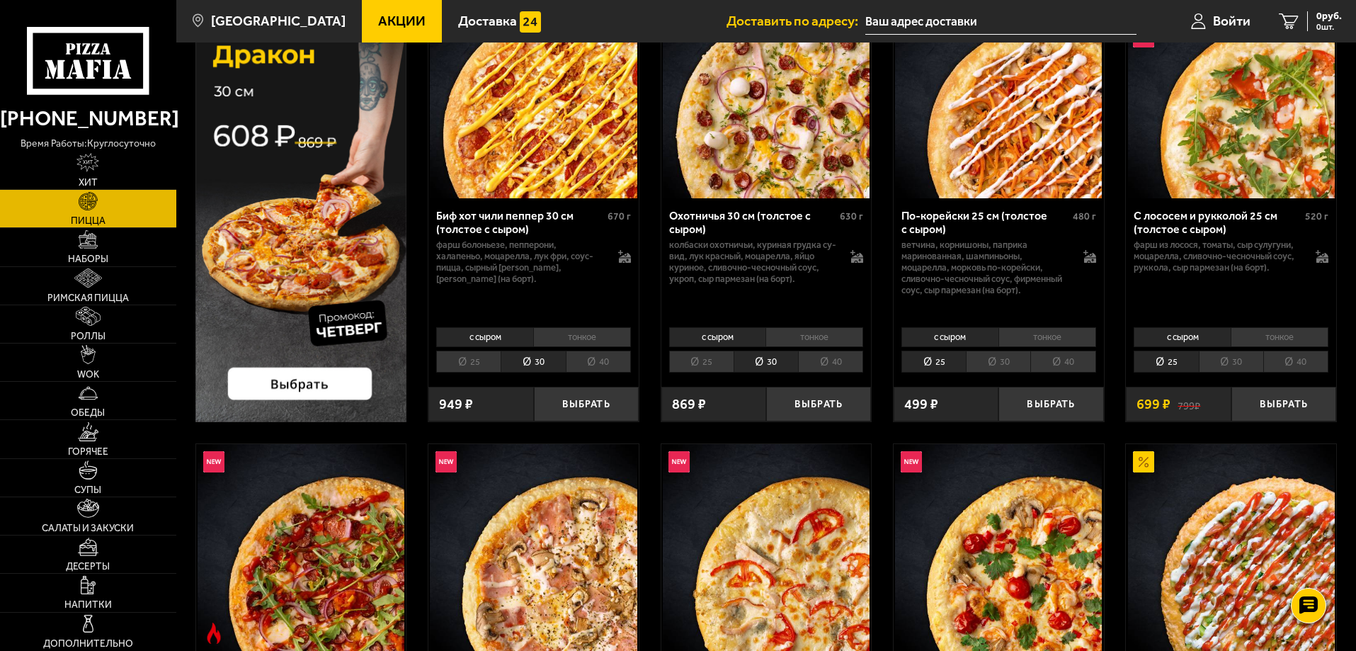 The width and height of the screenshot is (1356, 651). I want to click on img: Сырная с цыплёнком 25 см (толстое с сыром), so click(766, 547).